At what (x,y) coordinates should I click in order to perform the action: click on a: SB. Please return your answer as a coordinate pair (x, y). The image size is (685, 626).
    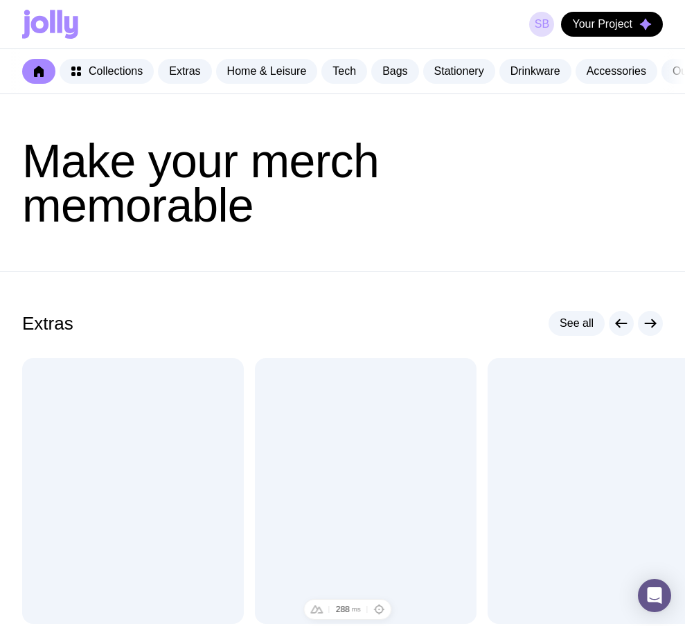
    Looking at the image, I should click on (541, 24).